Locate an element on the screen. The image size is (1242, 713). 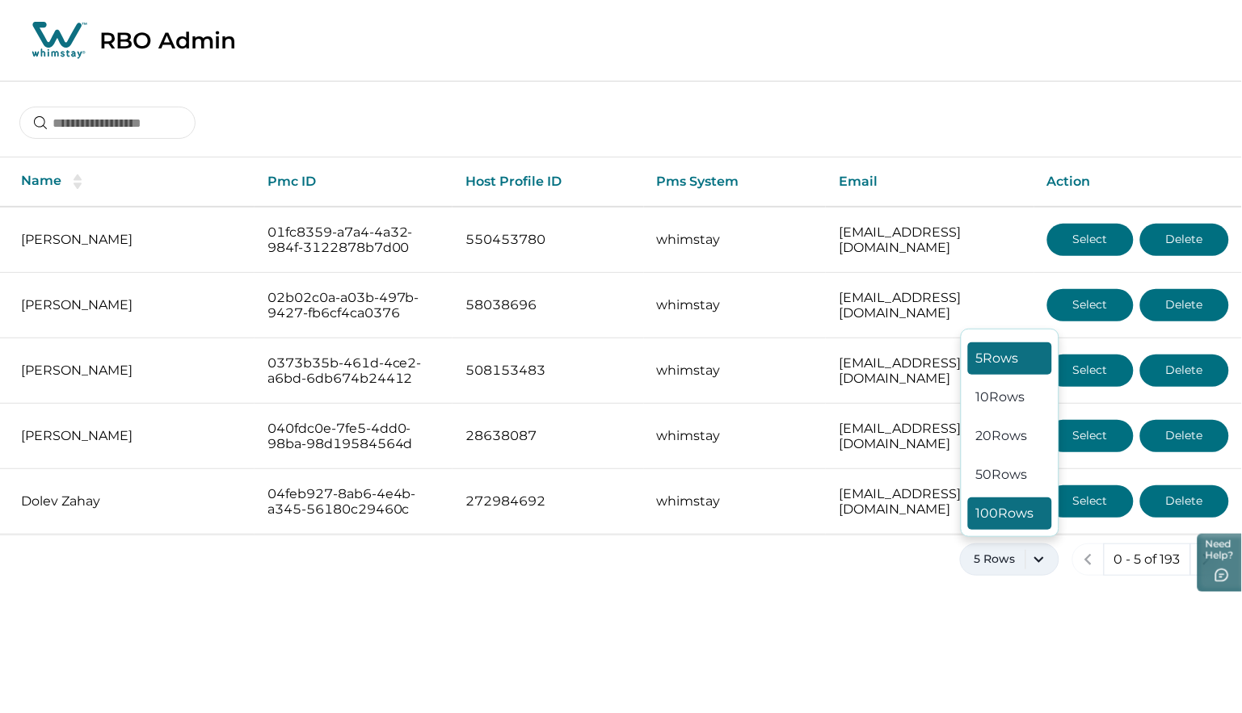
th: Pms System is located at coordinates (735, 182).